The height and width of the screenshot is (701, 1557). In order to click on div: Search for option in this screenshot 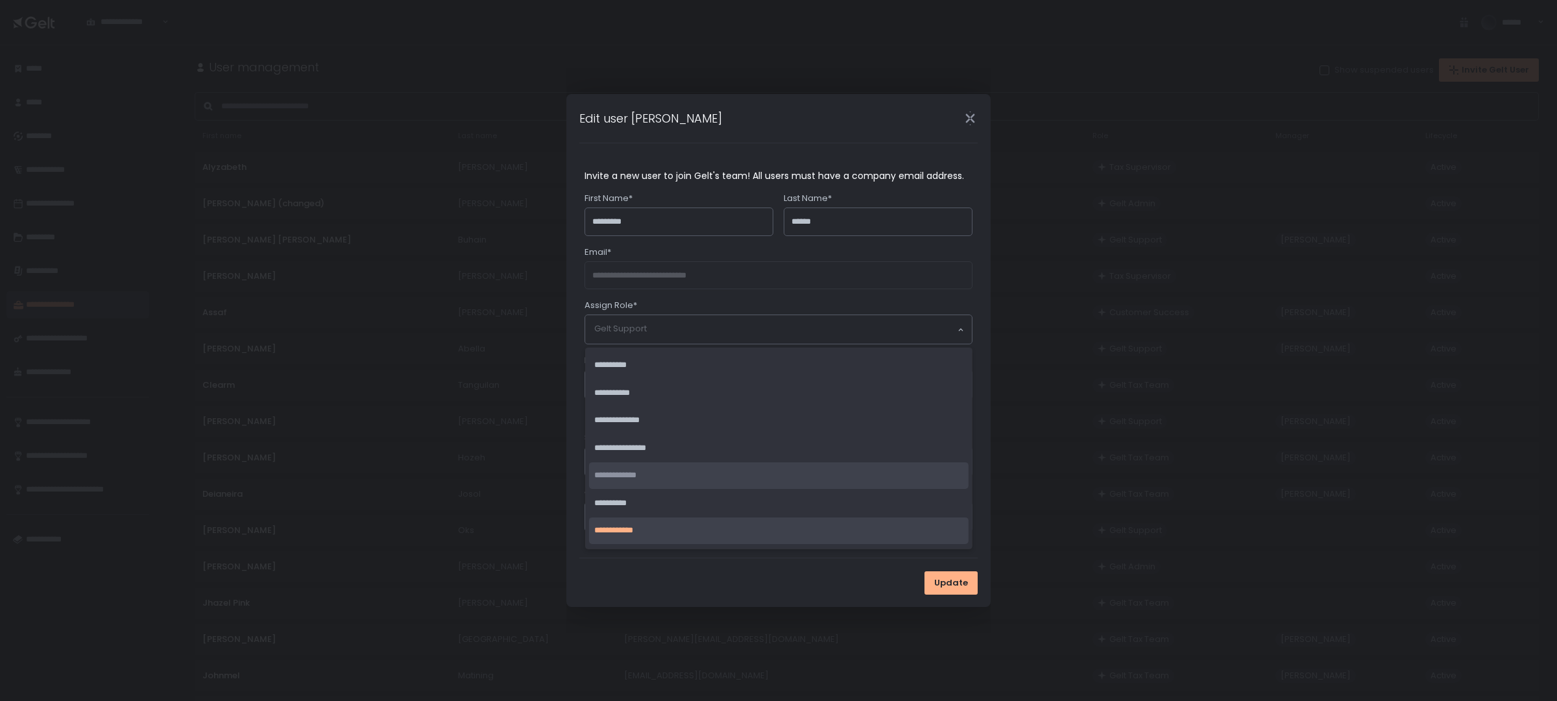, I will do `click(779, 330)`.